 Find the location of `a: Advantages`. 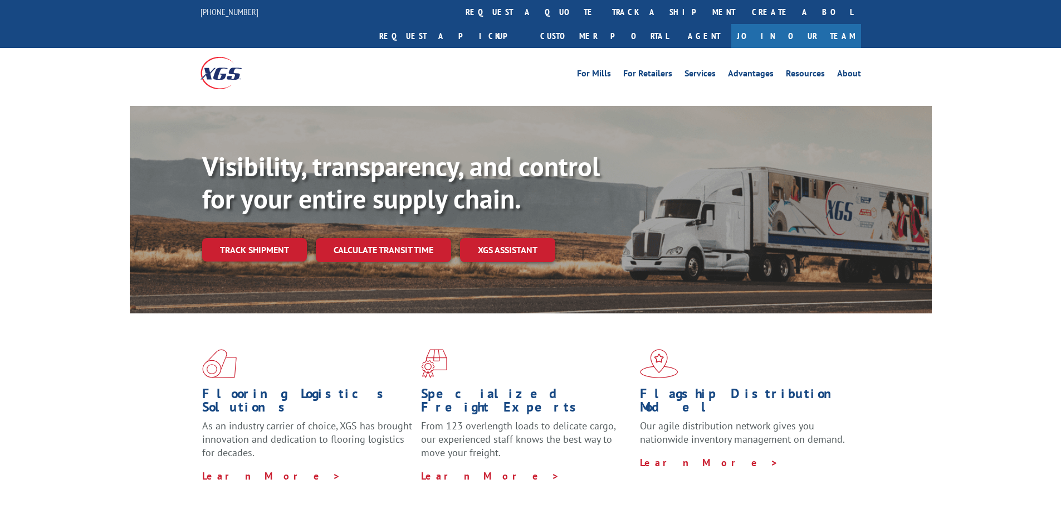

a: Advantages is located at coordinates (751, 75).